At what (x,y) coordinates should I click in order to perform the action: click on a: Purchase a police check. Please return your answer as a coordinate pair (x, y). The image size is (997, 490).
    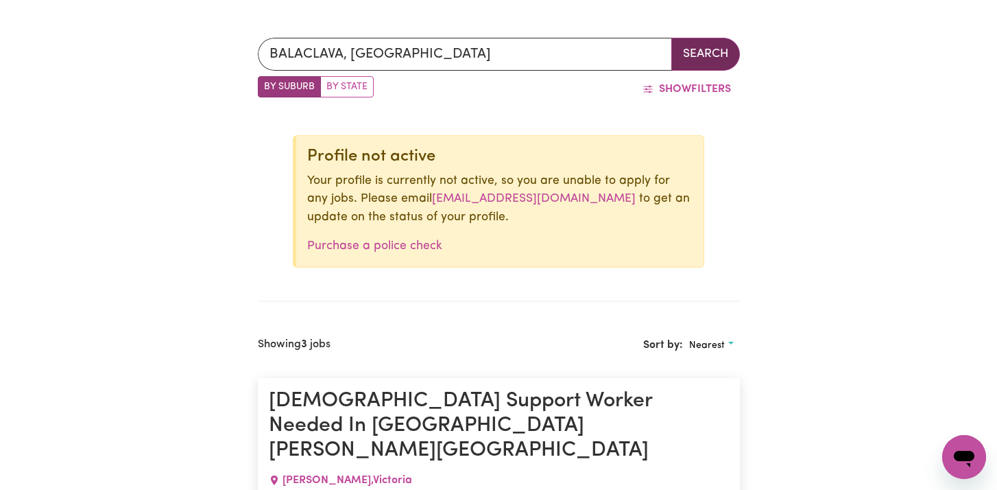
    Looking at the image, I should click on (375, 246).